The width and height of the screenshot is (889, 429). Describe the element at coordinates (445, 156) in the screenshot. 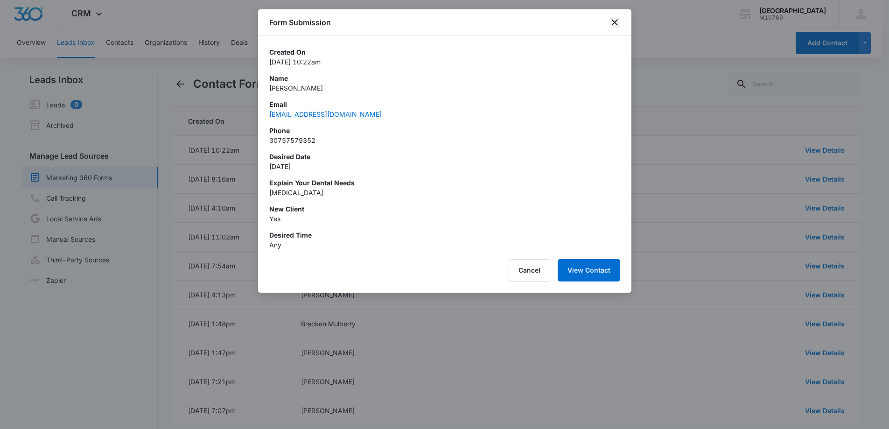

I see `p: Desired Date` at that location.